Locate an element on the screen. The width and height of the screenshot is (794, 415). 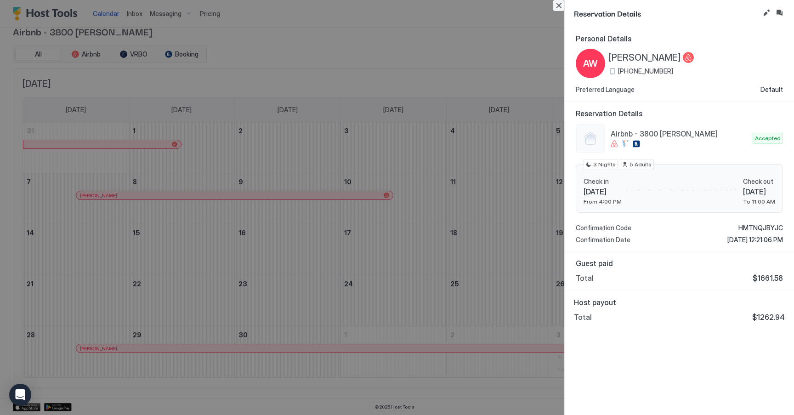
span: Preferred Language is located at coordinates (605, 90).